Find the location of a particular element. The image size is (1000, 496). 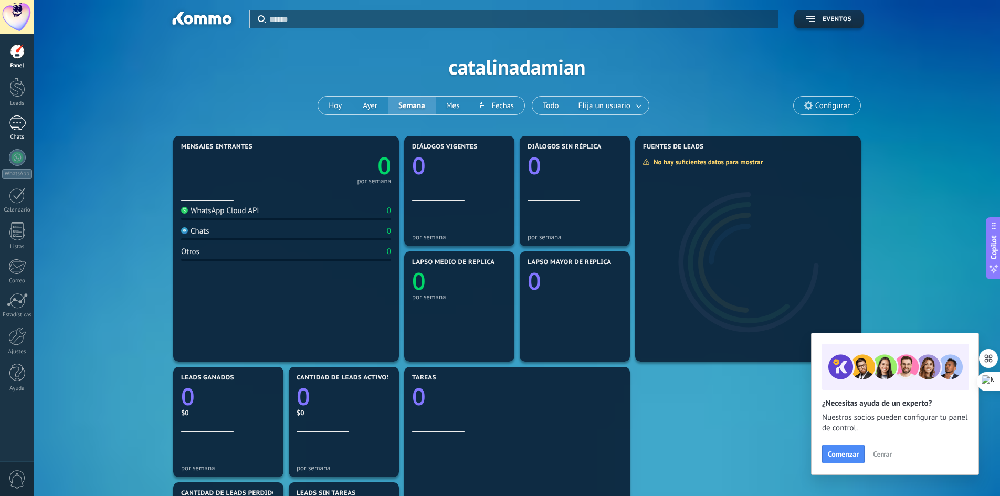

span: Fuentes de leads is located at coordinates (673, 147).